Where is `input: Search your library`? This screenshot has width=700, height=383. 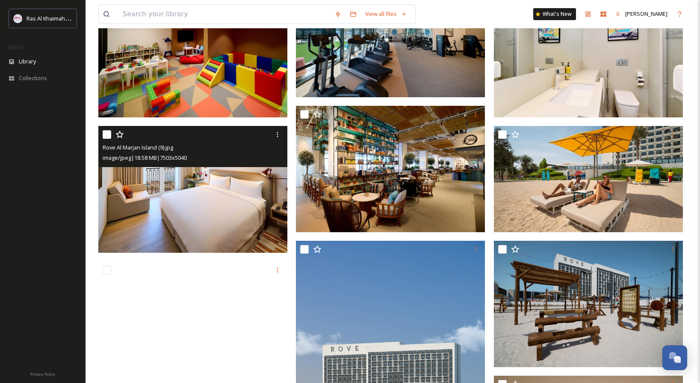 input: Search your library is located at coordinates (224, 14).